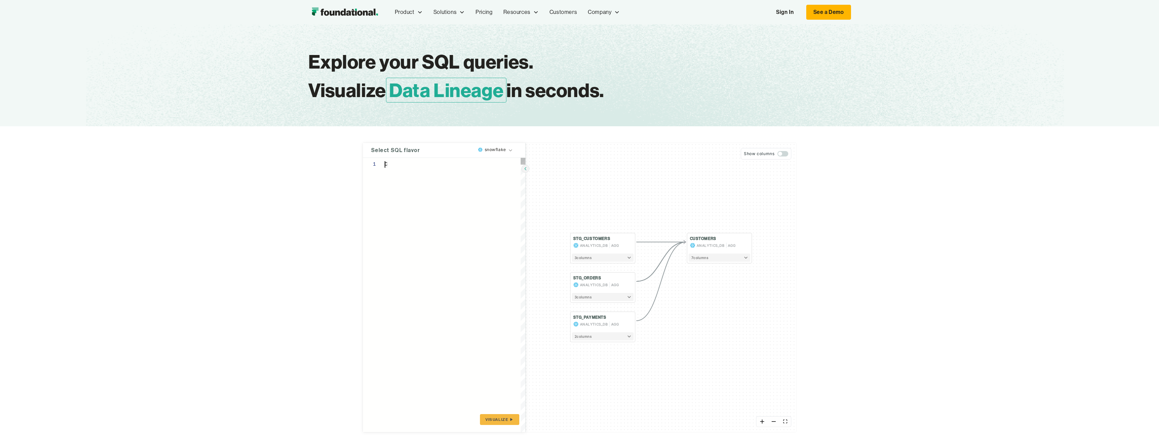 This screenshot has height=446, width=1159. What do you see at coordinates (785, 12) in the screenshot?
I see `a: Sign In` at bounding box center [785, 12].